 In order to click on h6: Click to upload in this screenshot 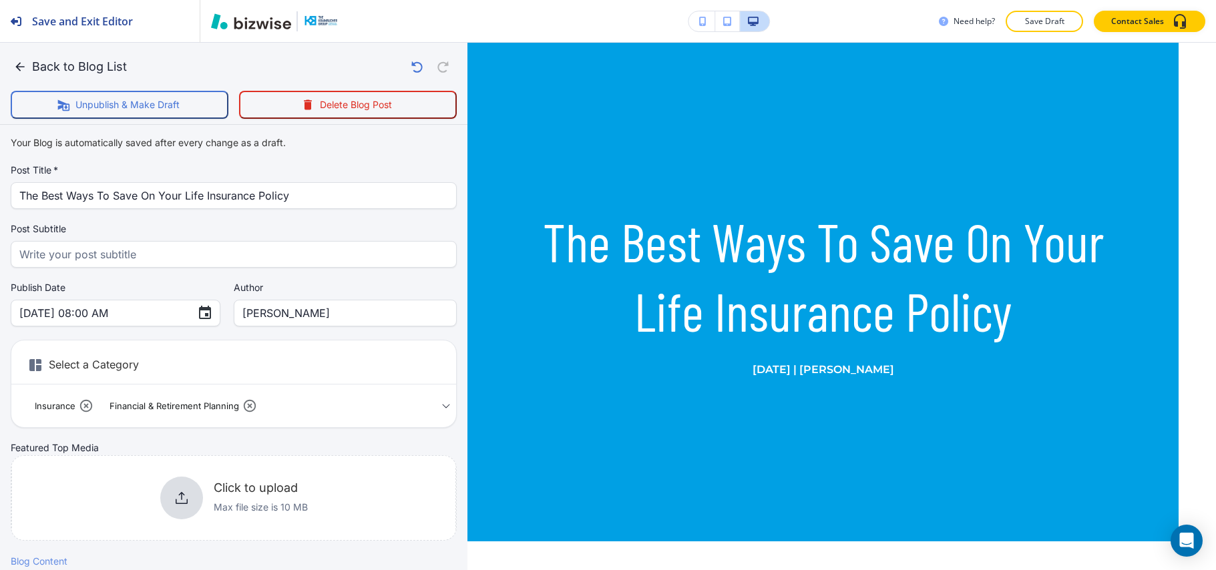, I will do `click(260, 488)`.